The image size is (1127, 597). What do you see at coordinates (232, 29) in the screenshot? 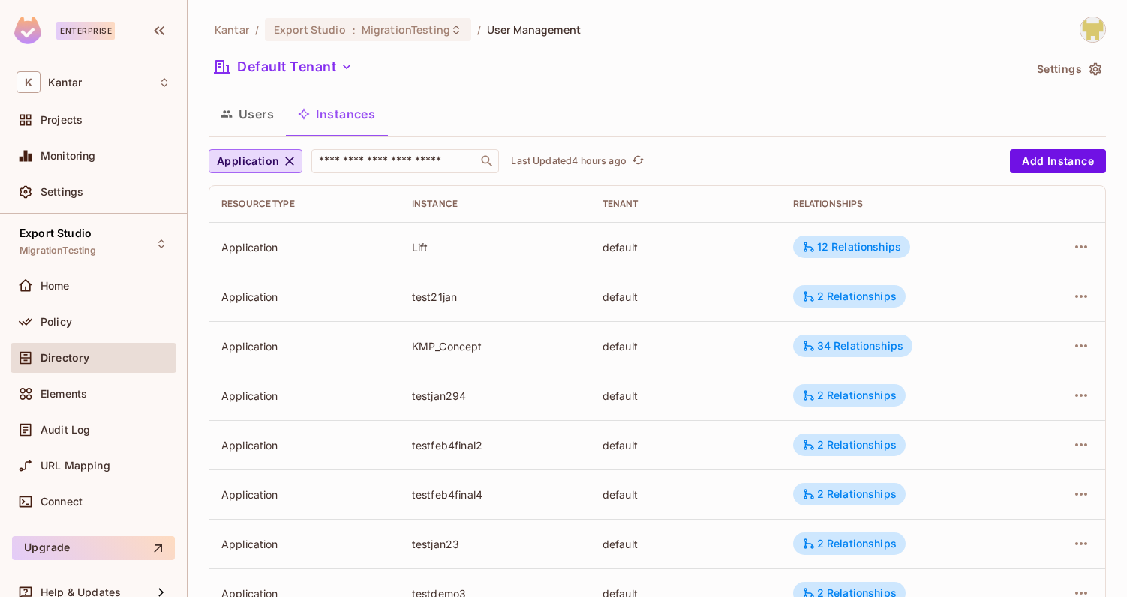
I see `span: the active workspace` at bounding box center [232, 29].